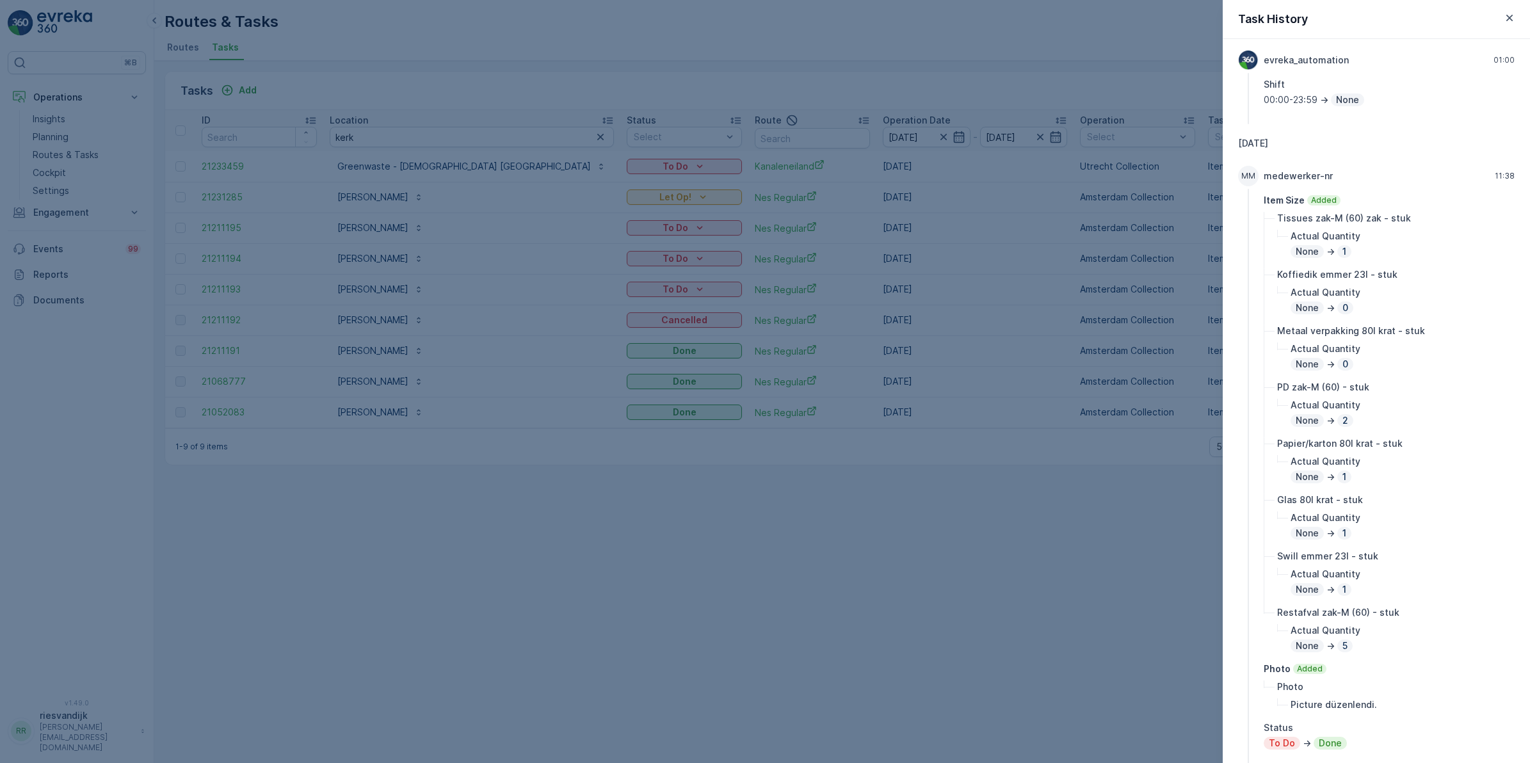 The height and width of the screenshot is (763, 1530). Describe the element at coordinates (1504, 60) in the screenshot. I see `p: 01:00` at that location.